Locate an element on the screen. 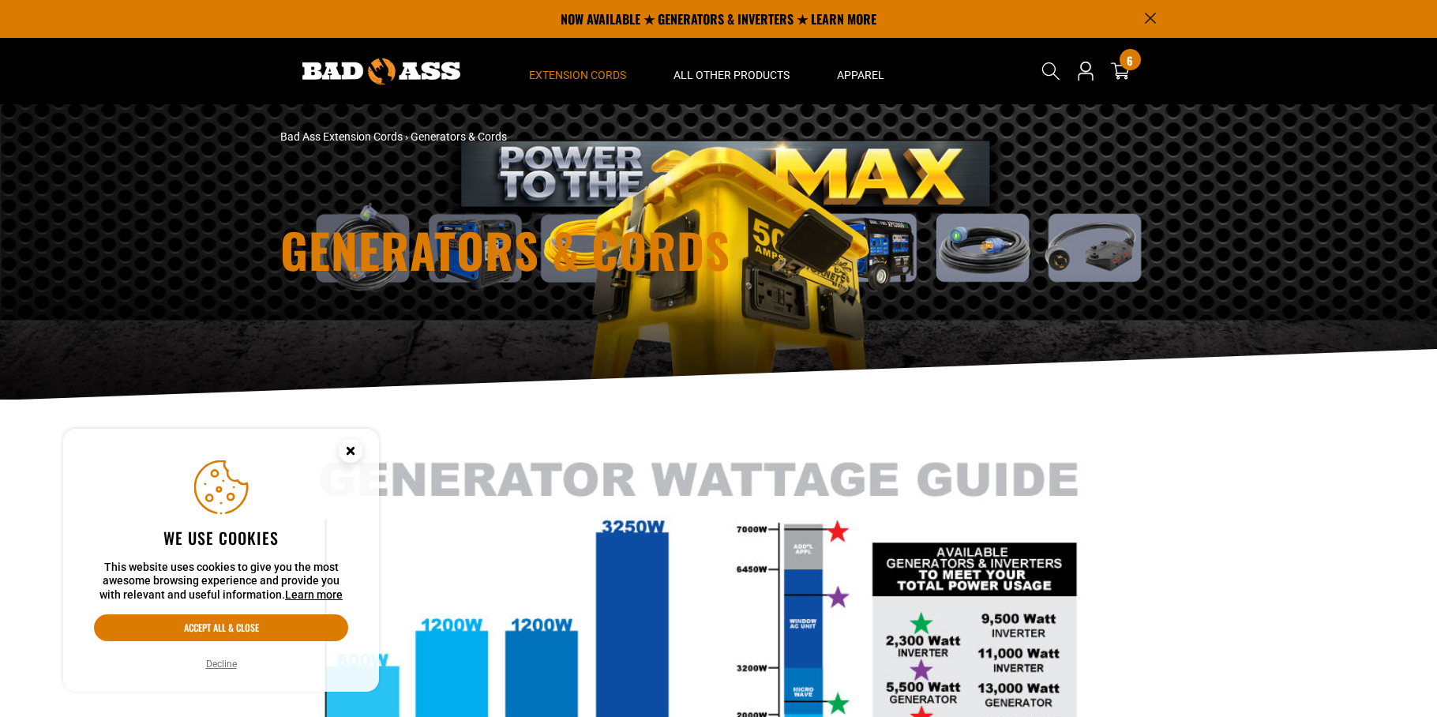 This screenshot has width=1437, height=717. summary: All Other Products is located at coordinates (731, 71).